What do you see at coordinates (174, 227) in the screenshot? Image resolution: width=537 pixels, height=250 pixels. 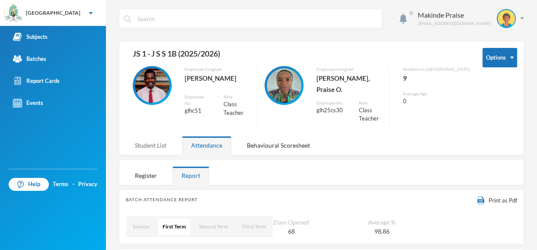 I see `button: First Term` at bounding box center [174, 227].